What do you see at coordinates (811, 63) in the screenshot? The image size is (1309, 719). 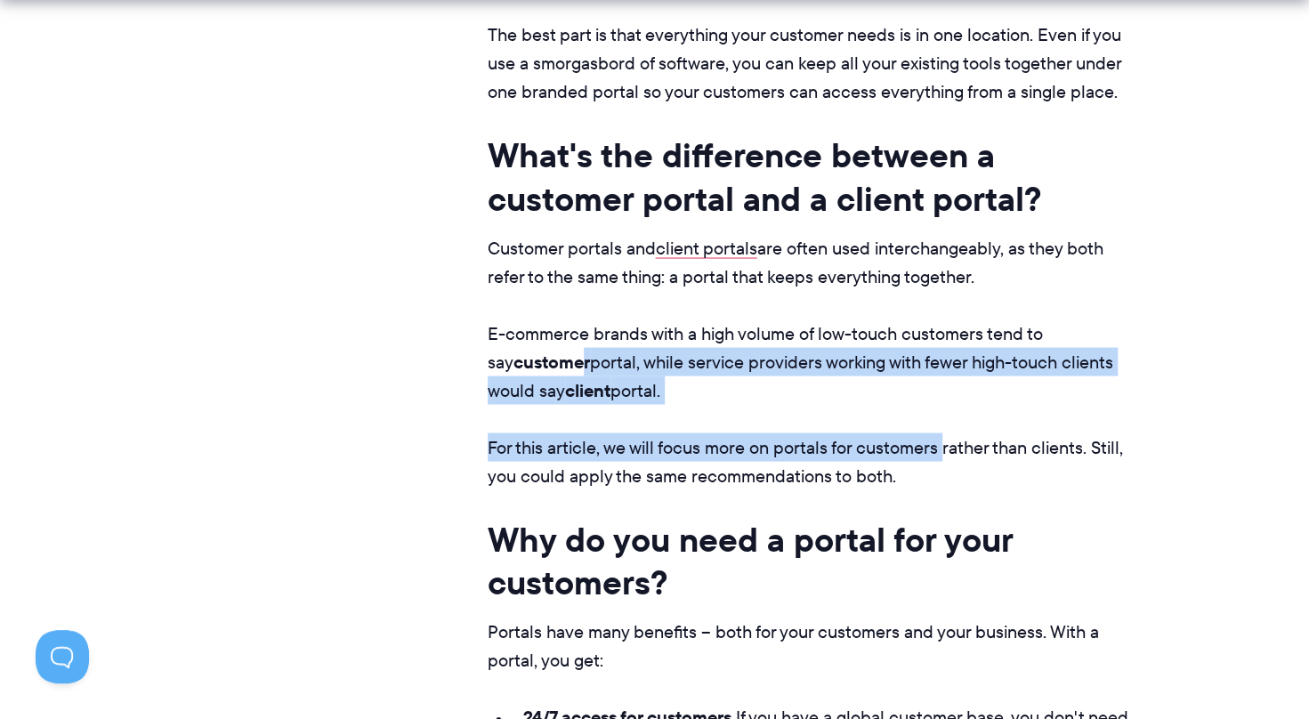 I see `p: The best part is that everything your customer needs is in one location. Even if you use a smorga...` at bounding box center [811, 63].